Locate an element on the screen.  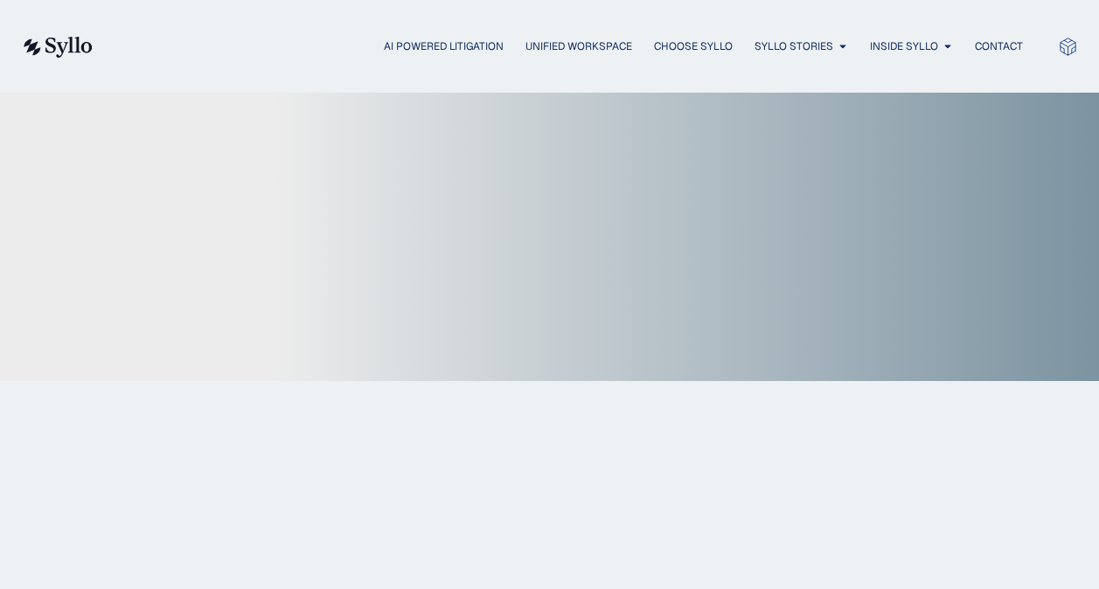
a: Unified Workspace is located at coordinates (579, 46).